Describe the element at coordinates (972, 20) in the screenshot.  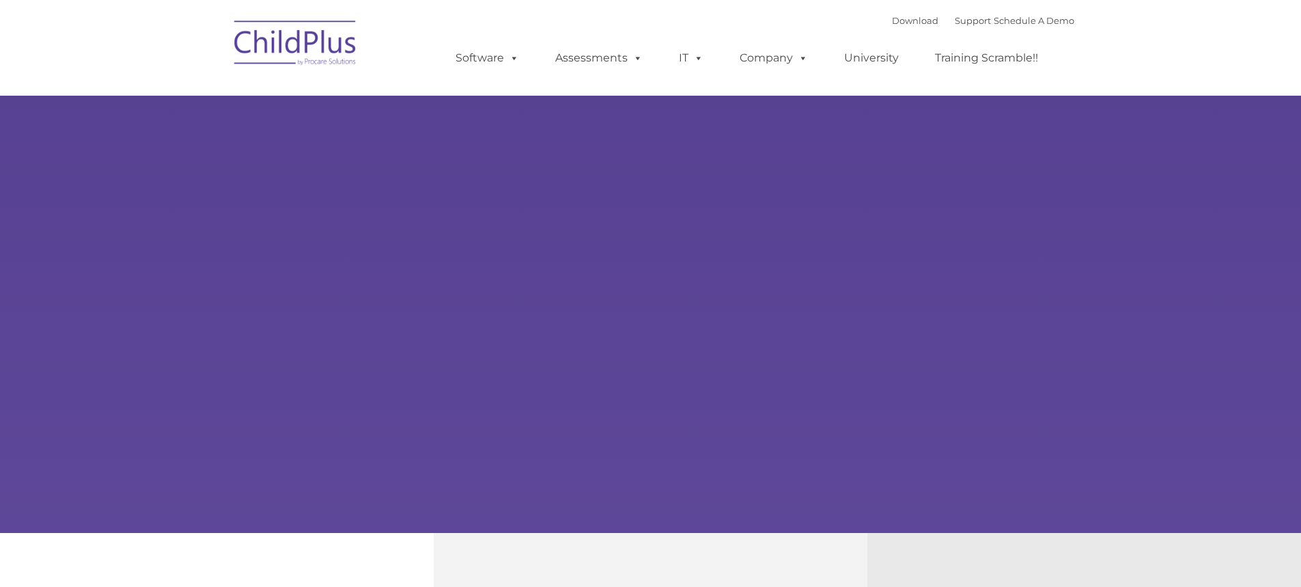
I see `a: Support` at that location.